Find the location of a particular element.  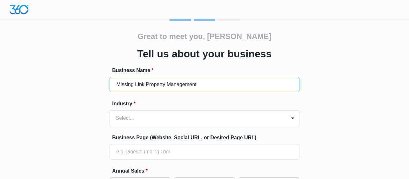

label: Annual Sales is located at coordinates (207, 171).